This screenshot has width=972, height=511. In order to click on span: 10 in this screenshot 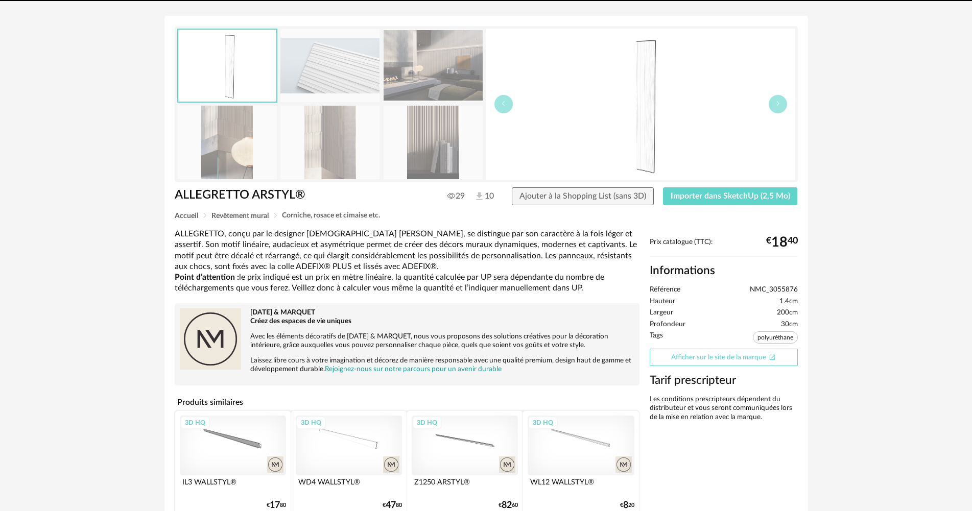, I will do `click(483, 197)`.